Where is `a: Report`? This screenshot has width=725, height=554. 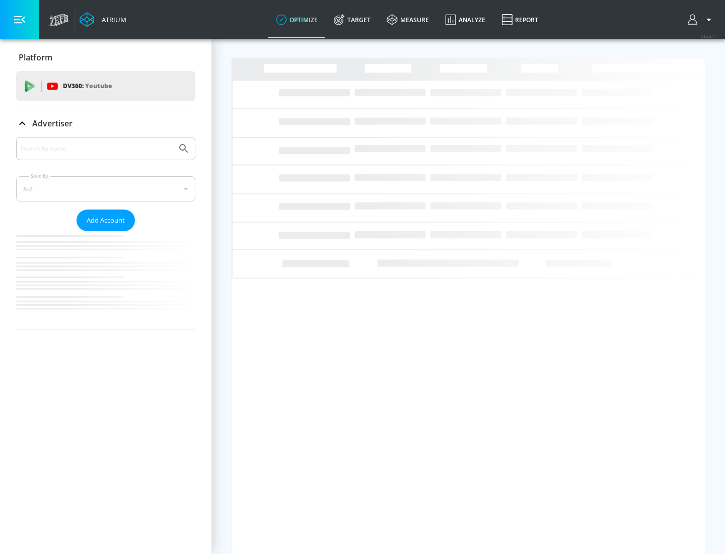 a: Report is located at coordinates (519, 20).